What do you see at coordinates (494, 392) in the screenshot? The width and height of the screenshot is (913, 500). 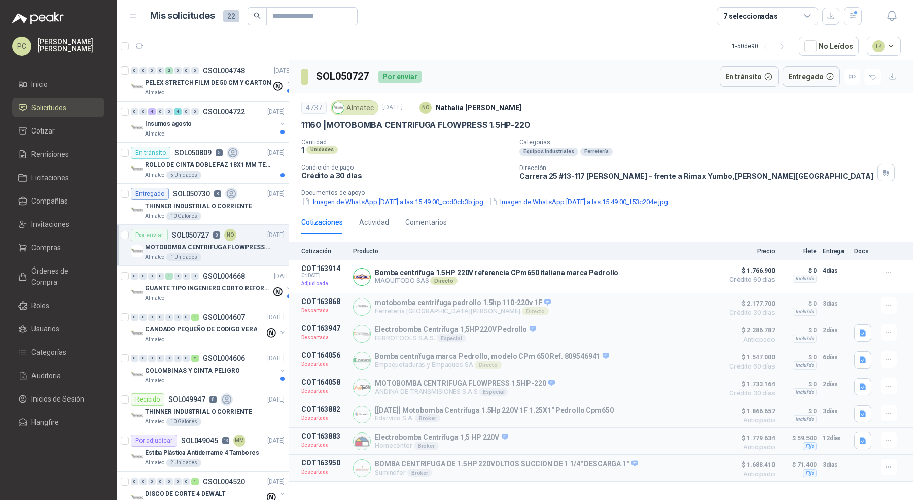 I see `div: Especial` at bounding box center [494, 392].